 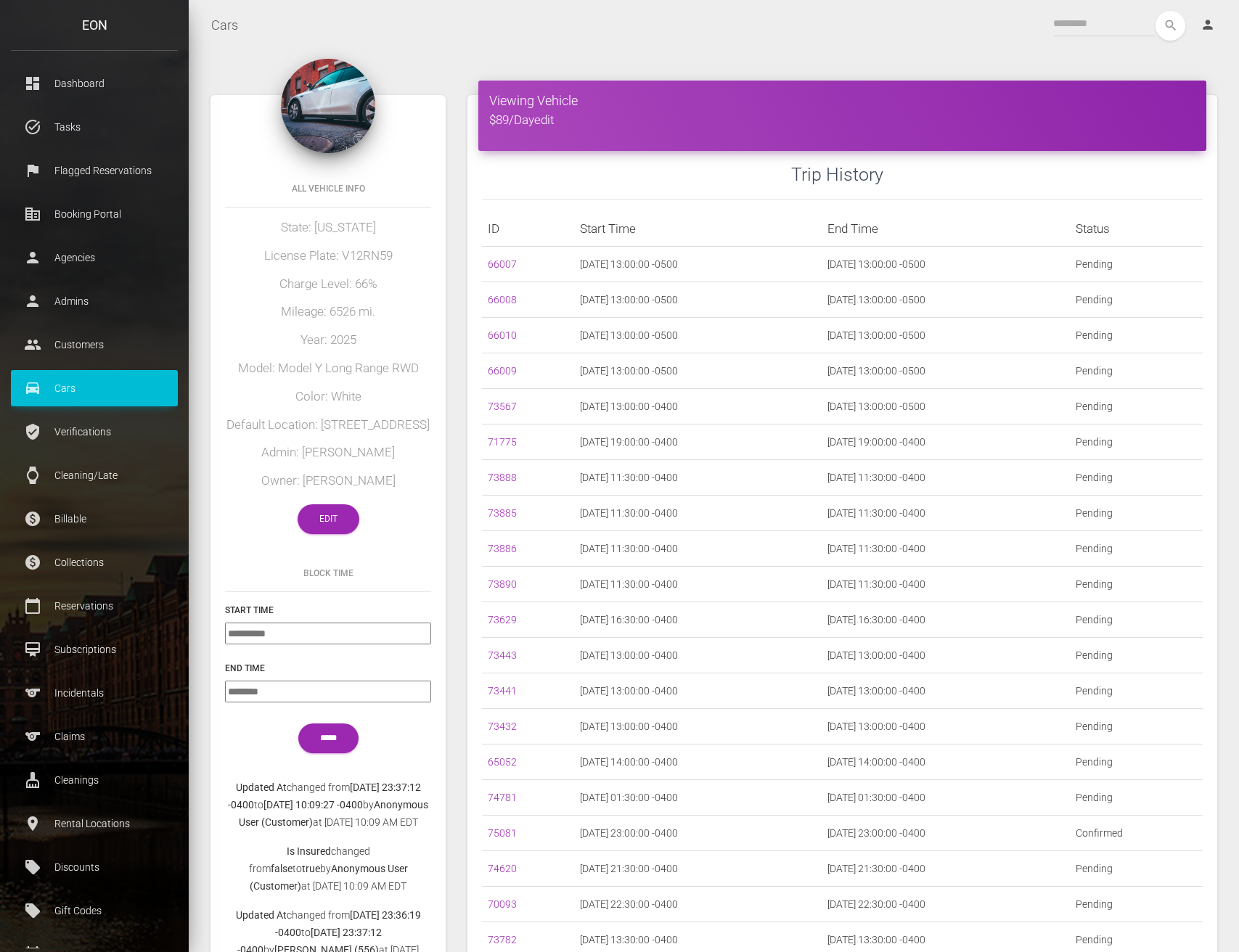 I want to click on p: Rental Locations, so click(x=94, y=824).